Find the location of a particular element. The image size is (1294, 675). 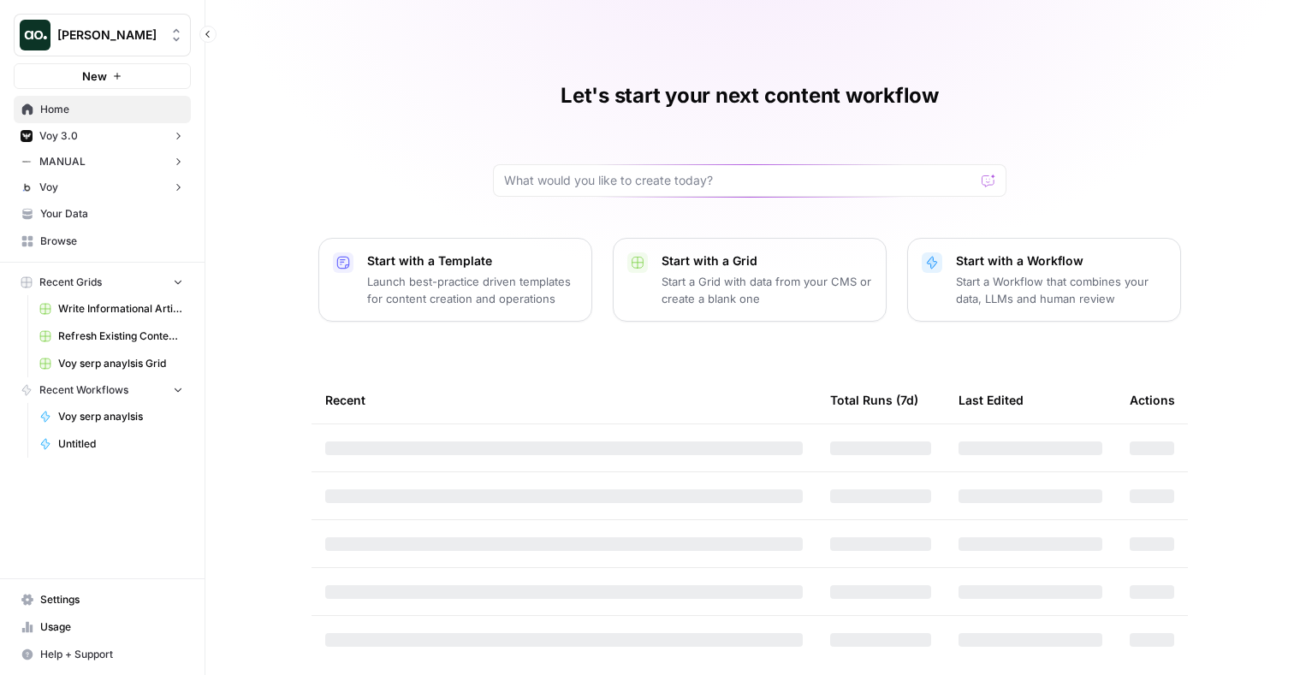

div: Last Edited is located at coordinates (991, 400).